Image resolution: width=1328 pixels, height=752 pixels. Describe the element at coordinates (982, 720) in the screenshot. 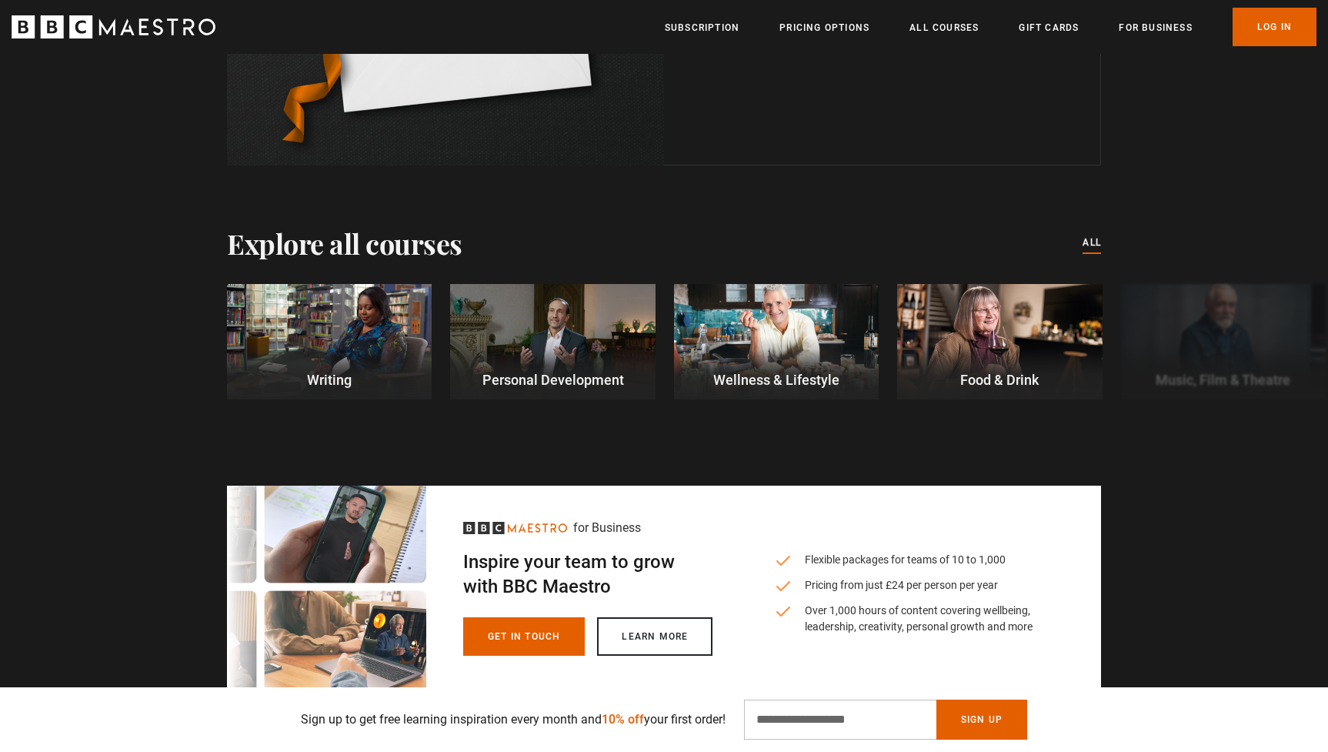

I see `button: Sign Up` at that location.